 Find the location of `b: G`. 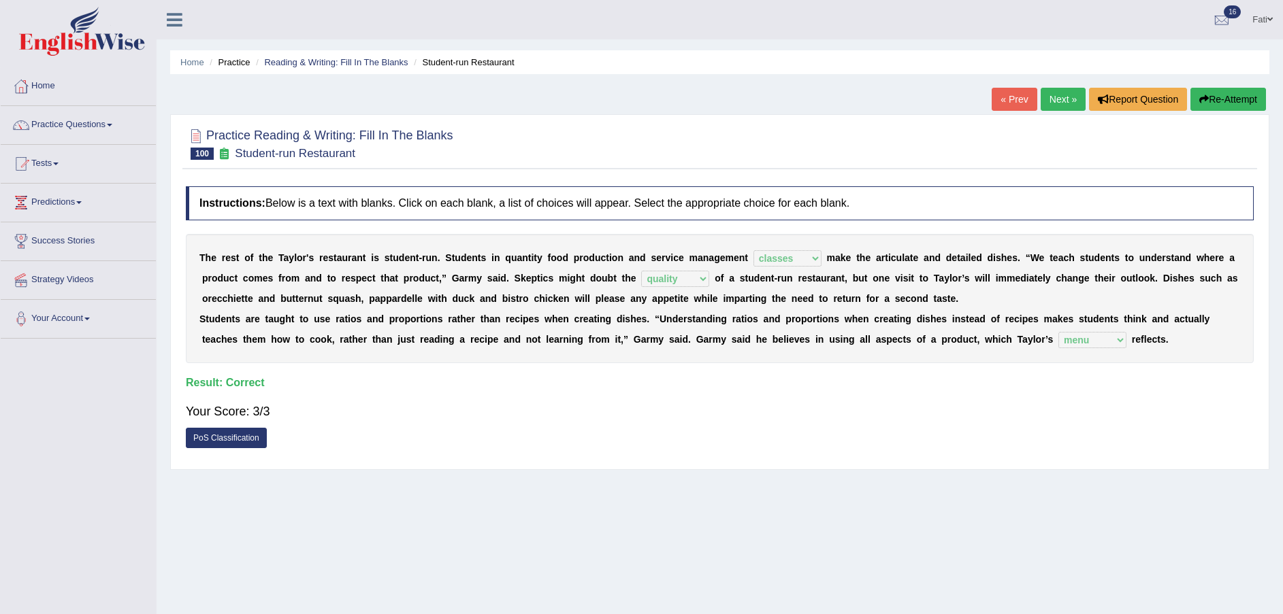

b: G is located at coordinates (455, 278).